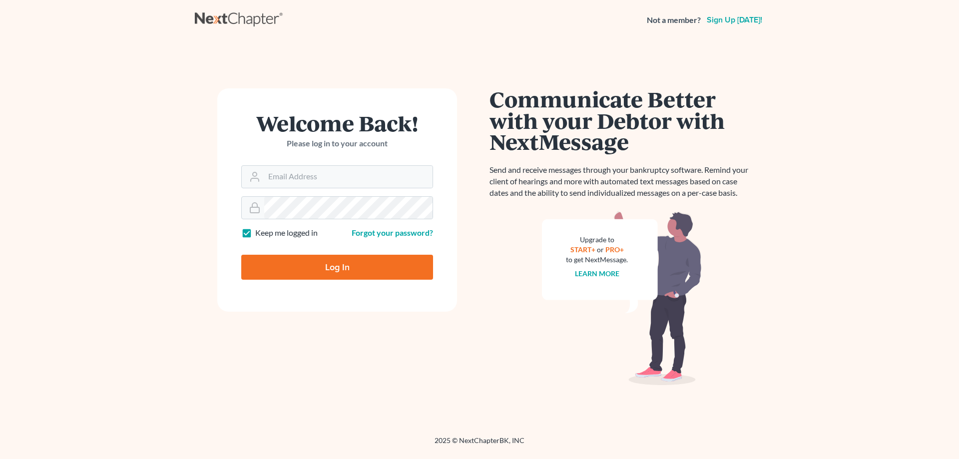  What do you see at coordinates (479, 444) in the screenshot?
I see `div: 2025 © NextChapterBK, INC` at bounding box center [479, 444].